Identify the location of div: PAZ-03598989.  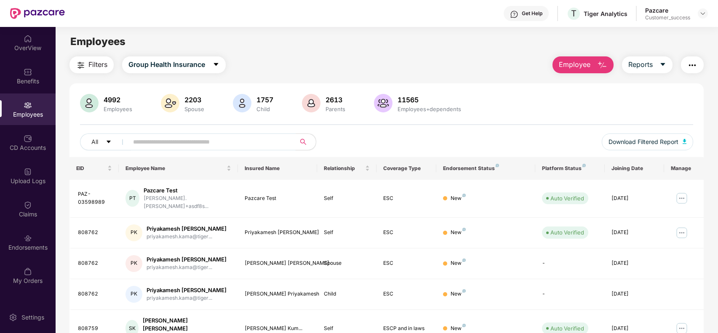
(95, 198).